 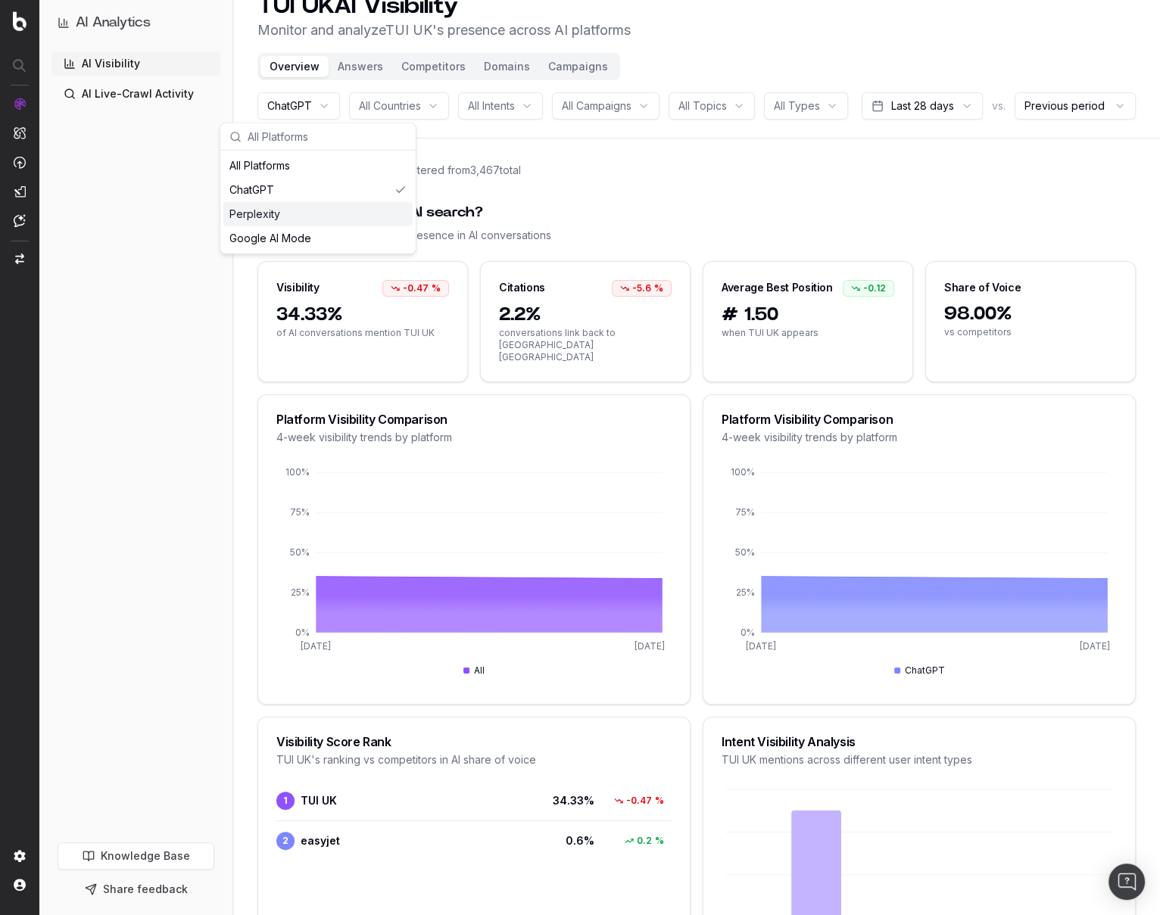 I want to click on span: easyjet, so click(x=320, y=841).